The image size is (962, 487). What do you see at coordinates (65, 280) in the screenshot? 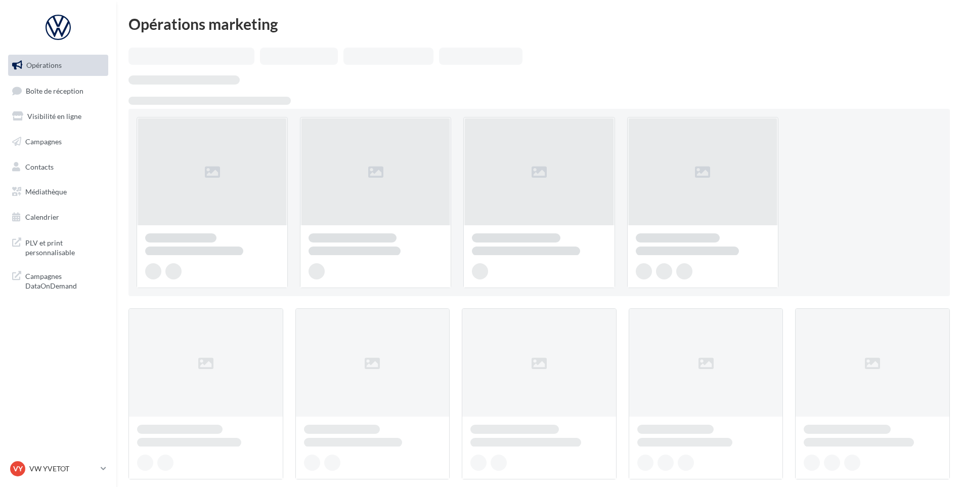
I see `span: Campagnes DataOnDemand` at bounding box center [65, 280].